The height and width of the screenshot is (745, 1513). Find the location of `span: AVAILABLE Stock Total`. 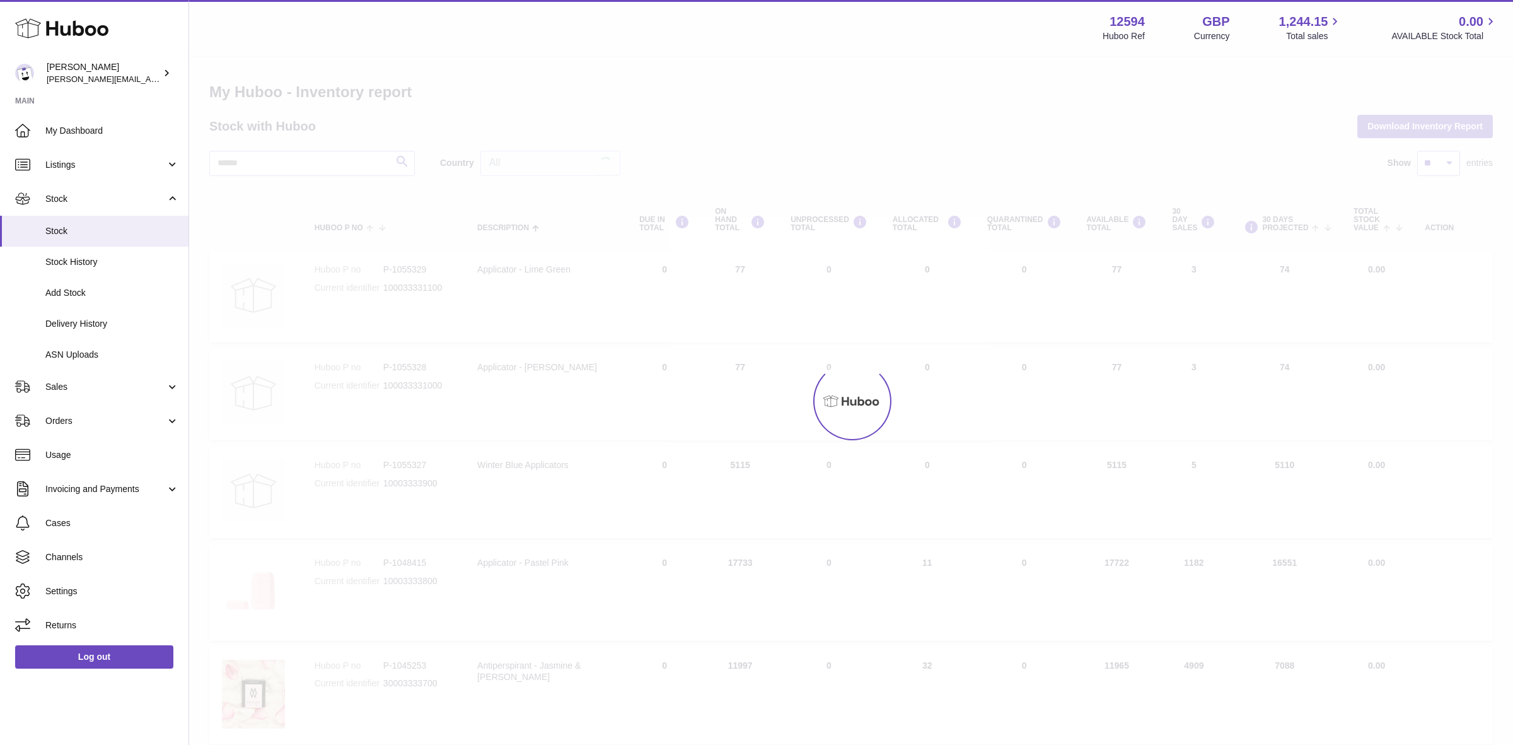

span: AVAILABLE Stock Total is located at coordinates (1445, 36).